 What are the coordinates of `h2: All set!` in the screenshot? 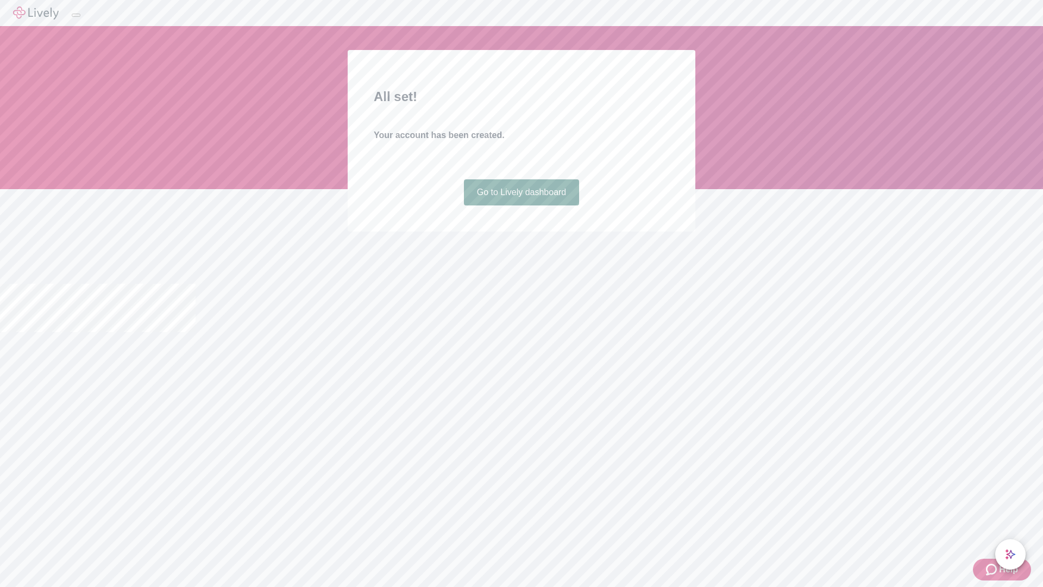 It's located at (522, 97).